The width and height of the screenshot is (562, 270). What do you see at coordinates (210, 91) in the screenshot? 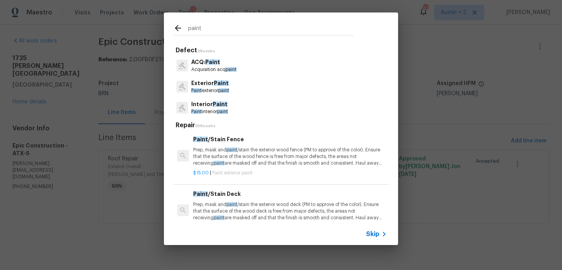
I see `p: exterior` at bounding box center [210, 91].